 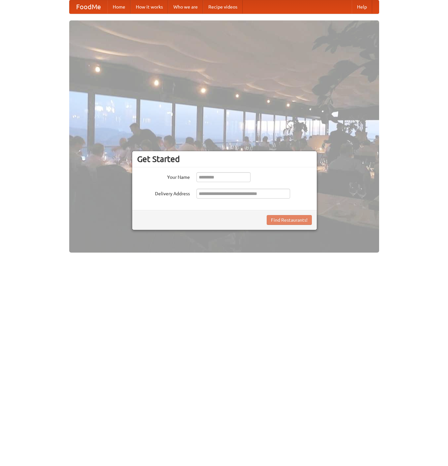 What do you see at coordinates (119, 7) in the screenshot?
I see `a: Home` at bounding box center [119, 7].